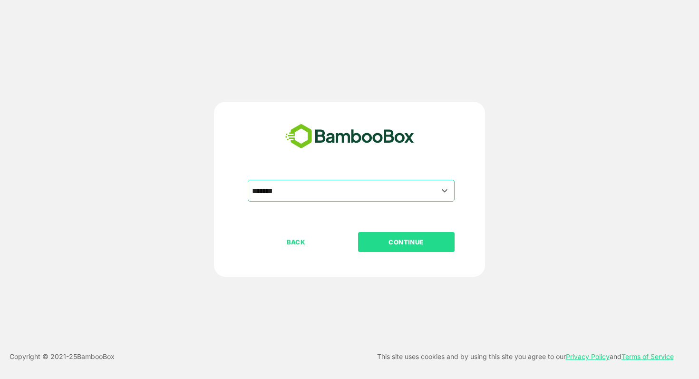  I want to click on p: This site uses cookies and by using this site you agree to our and, so click(525, 357).